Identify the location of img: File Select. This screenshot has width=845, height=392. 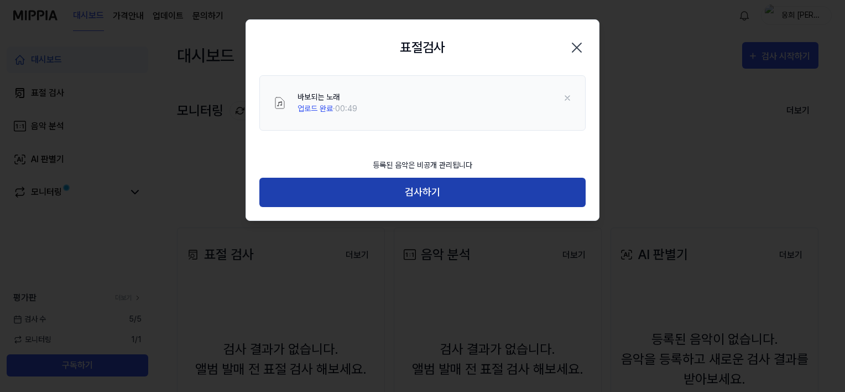
(280, 103).